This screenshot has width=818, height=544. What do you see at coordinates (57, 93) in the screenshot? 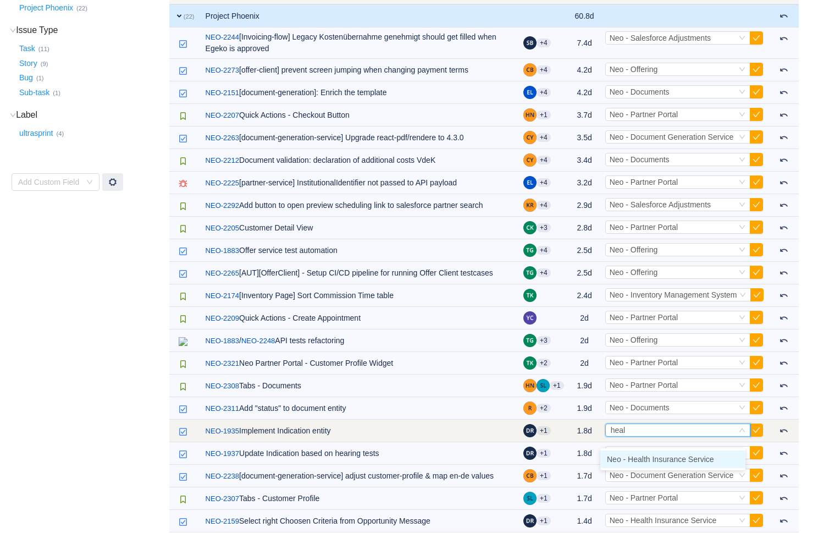
I see `small: (1)` at bounding box center [57, 93].